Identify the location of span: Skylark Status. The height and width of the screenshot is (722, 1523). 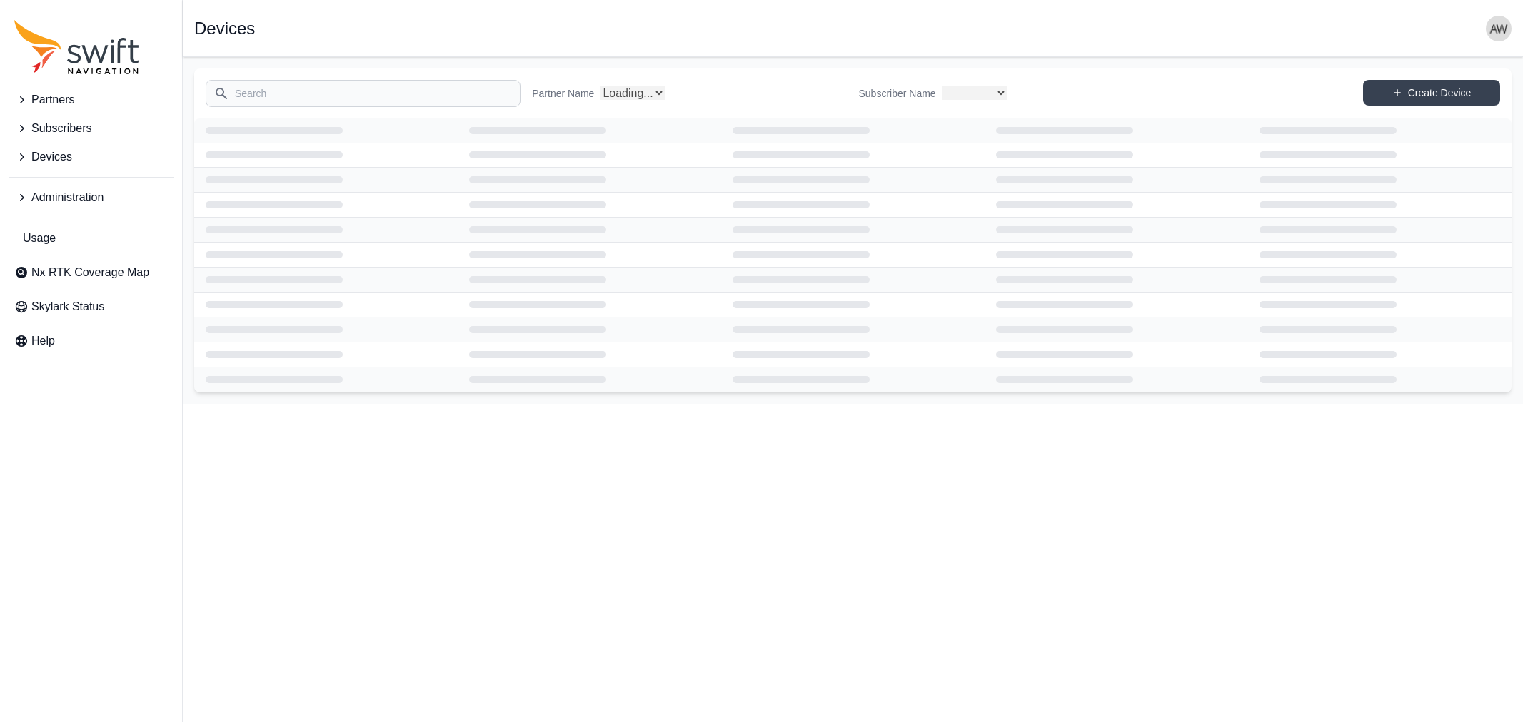
(68, 307).